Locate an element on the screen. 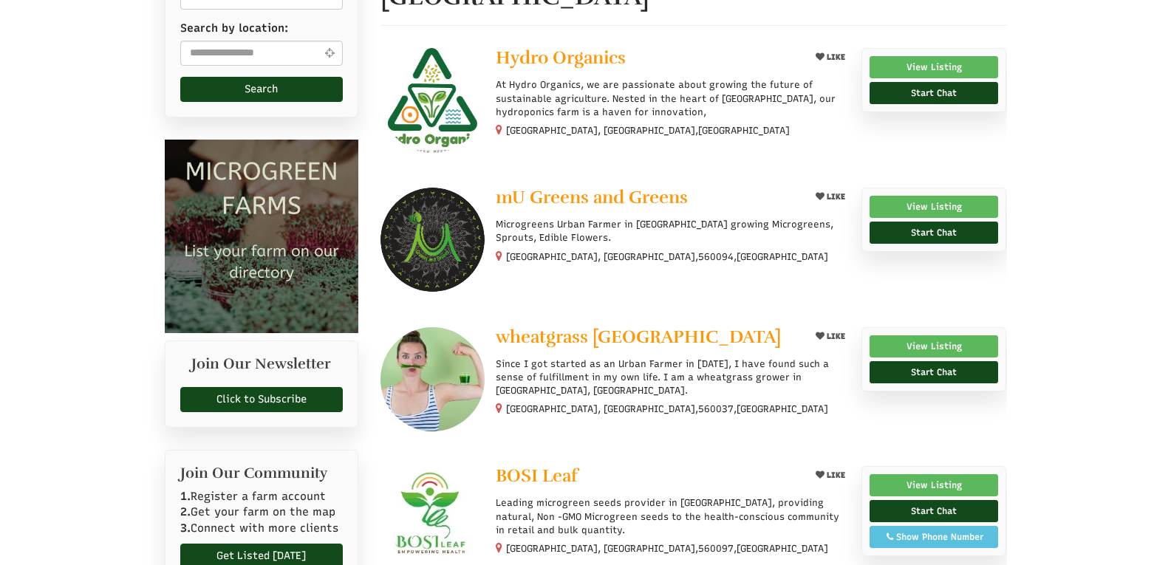  span: BOSI Leaf is located at coordinates (536, 476).